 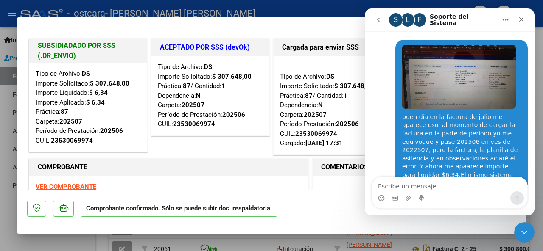 I want to click on h1: Cargada para enviar SSS, so click(x=332, y=47).